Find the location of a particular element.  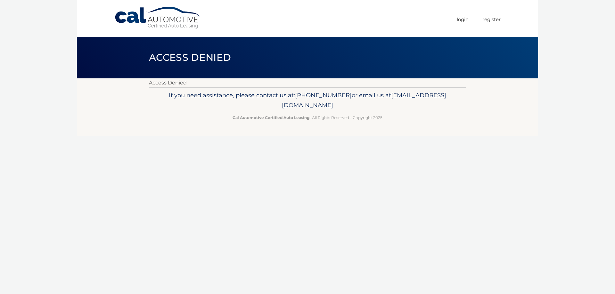

a: Register is located at coordinates (491, 19).